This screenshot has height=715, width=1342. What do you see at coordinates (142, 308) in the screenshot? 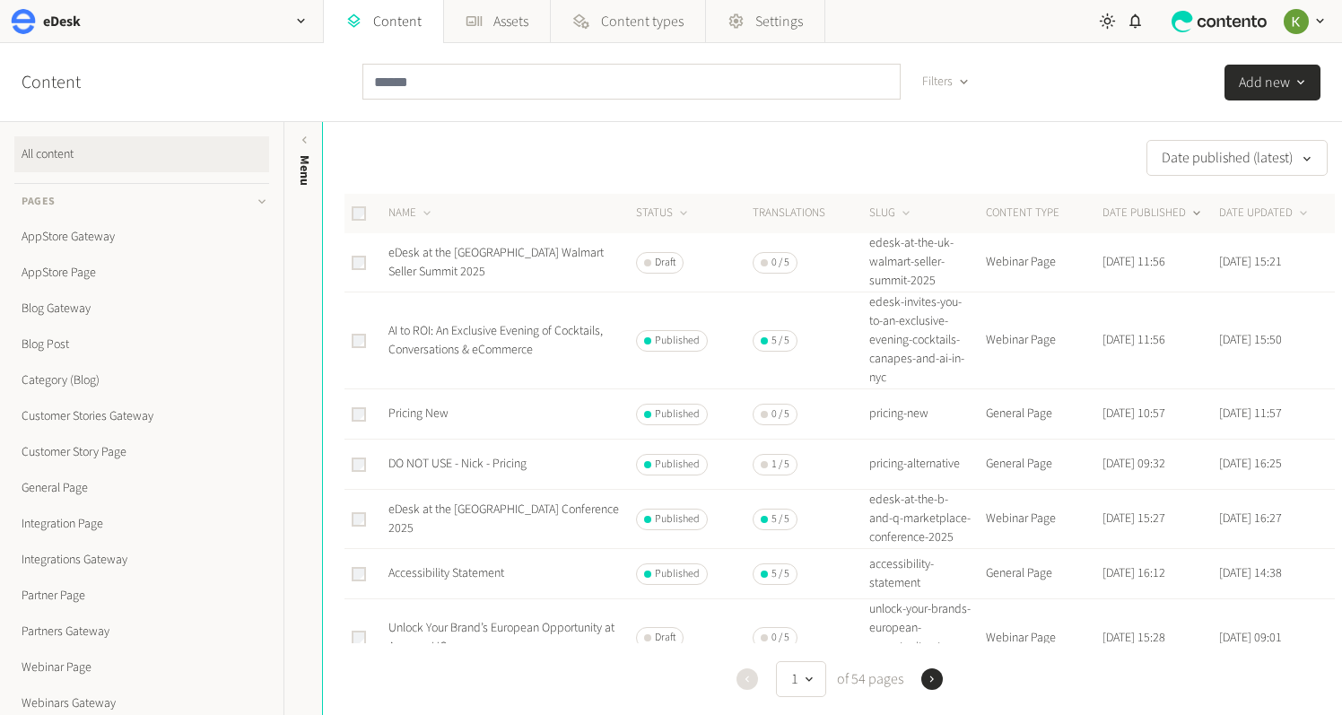
I see `a: Blog Gateway` at bounding box center [142, 308].